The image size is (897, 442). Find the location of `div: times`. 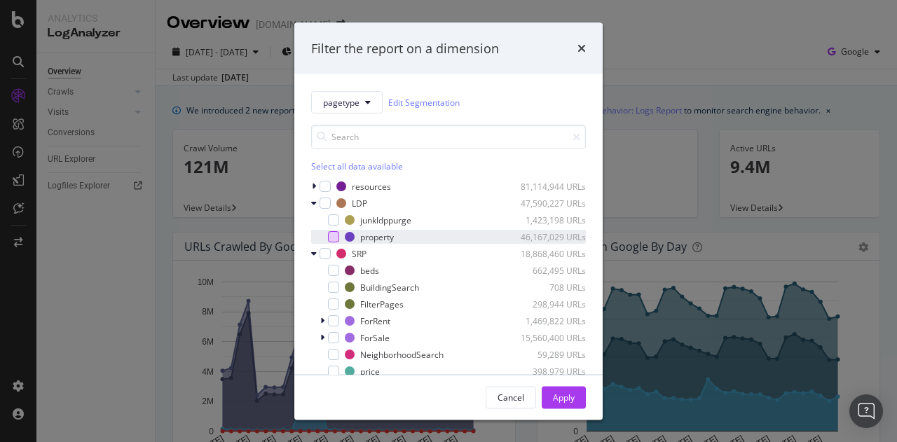

div: times is located at coordinates (582, 48).